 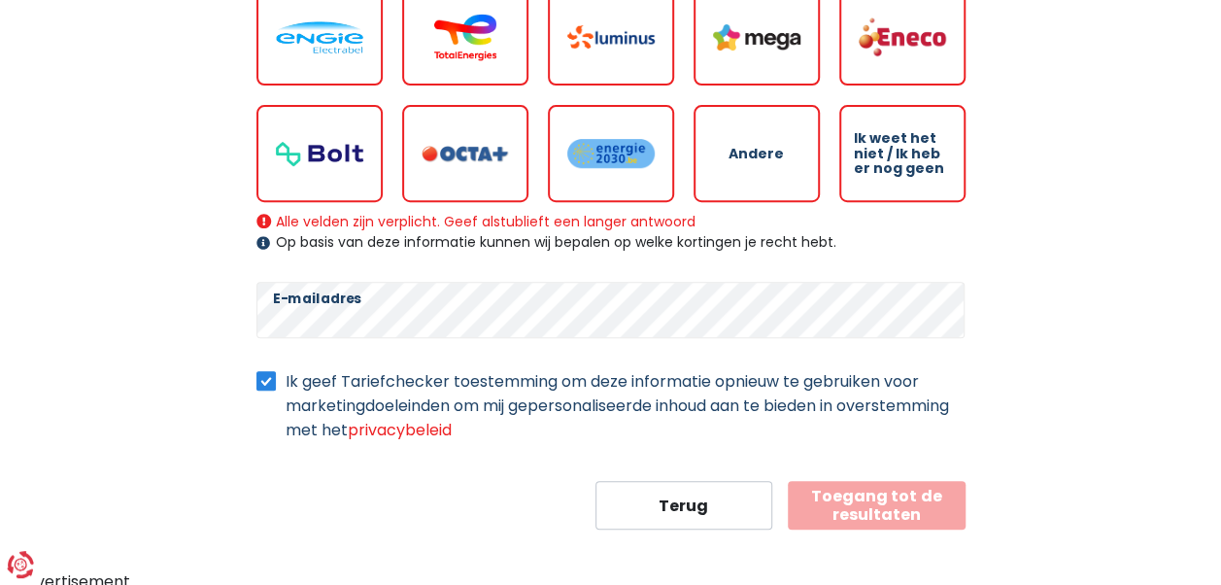 I want to click on span: Andere, so click(x=756, y=153).